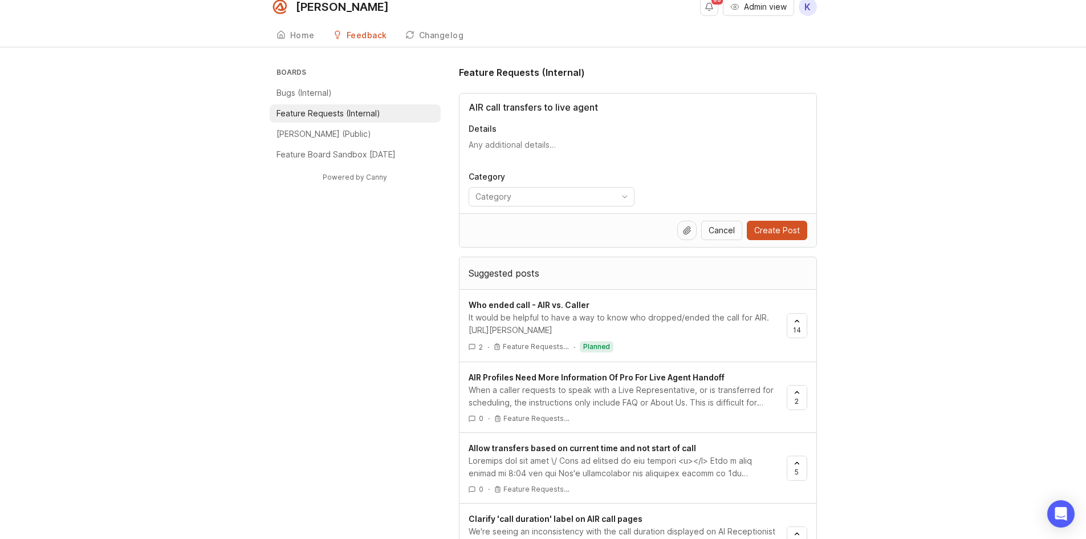 Image resolution: width=1086 pixels, height=539 pixels. What do you see at coordinates (777, 230) in the screenshot?
I see `button: Create Post` at bounding box center [777, 230].